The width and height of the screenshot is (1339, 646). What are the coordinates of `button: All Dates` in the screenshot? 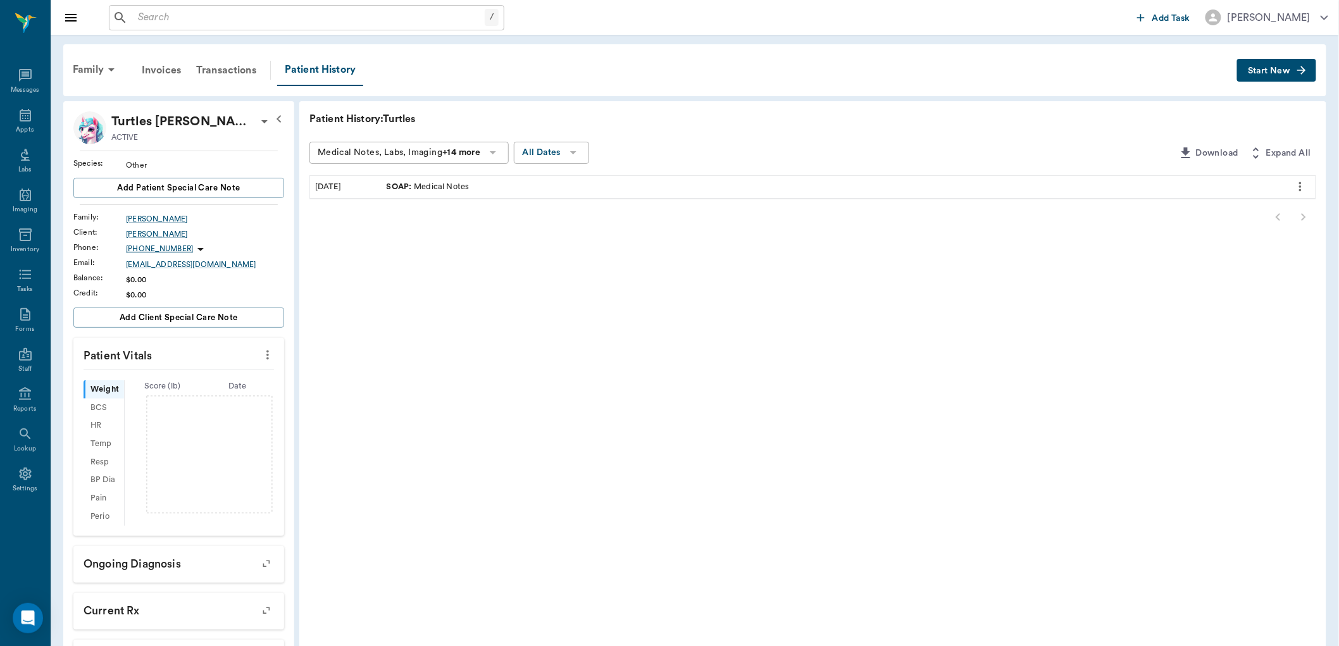 It's located at (551, 153).